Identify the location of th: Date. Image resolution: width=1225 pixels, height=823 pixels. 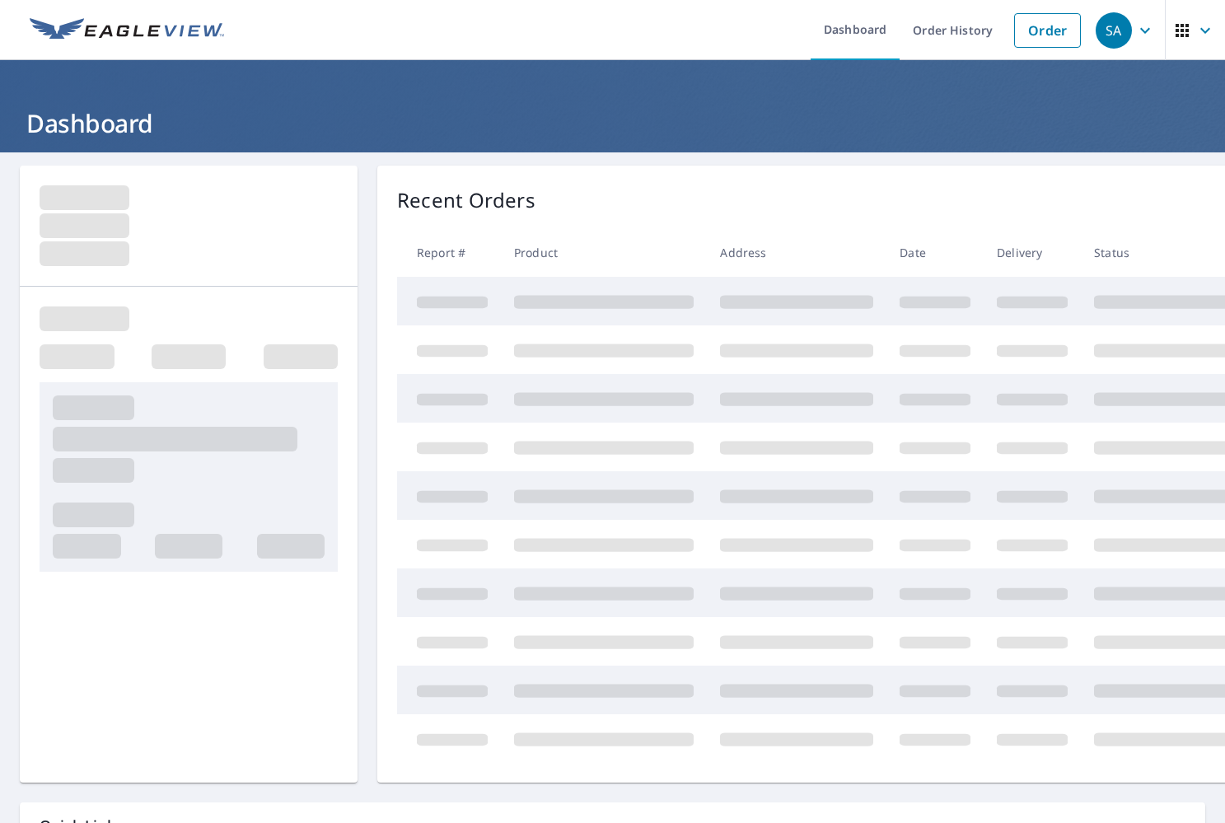
(935, 252).